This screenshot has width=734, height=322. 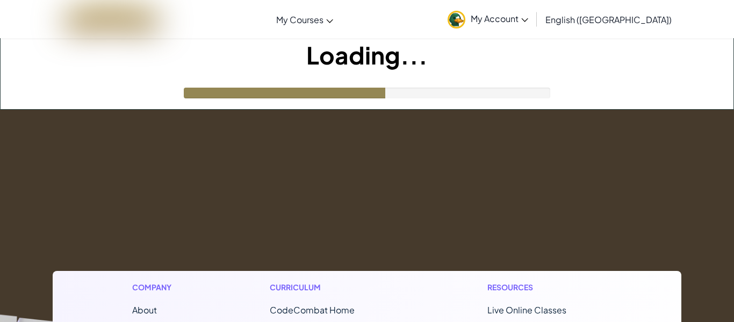 I want to click on span: My Courses, so click(x=300, y=19).